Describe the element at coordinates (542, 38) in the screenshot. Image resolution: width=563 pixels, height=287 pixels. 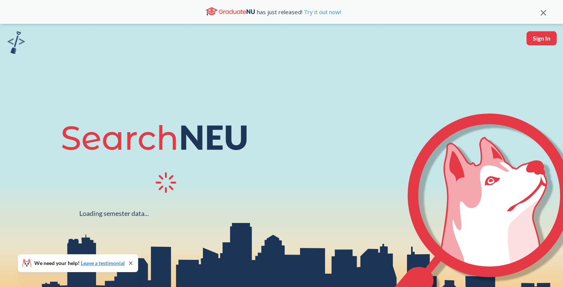
I see `button: Sign In` at that location.